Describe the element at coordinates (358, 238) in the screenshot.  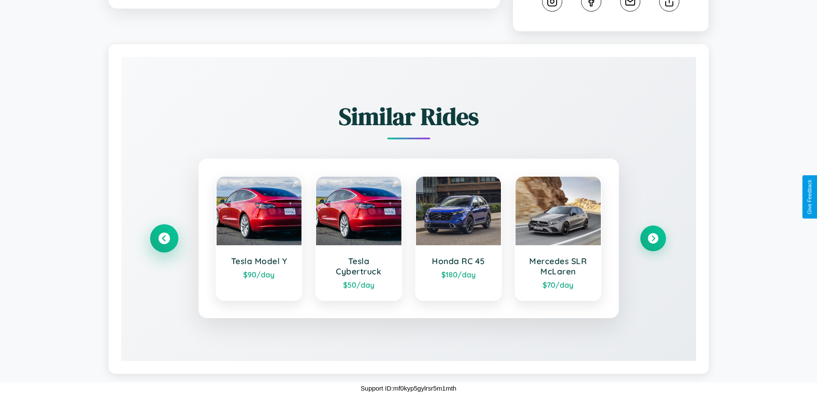
I see `a: Tesla Cybertruck$50/day` at that location.